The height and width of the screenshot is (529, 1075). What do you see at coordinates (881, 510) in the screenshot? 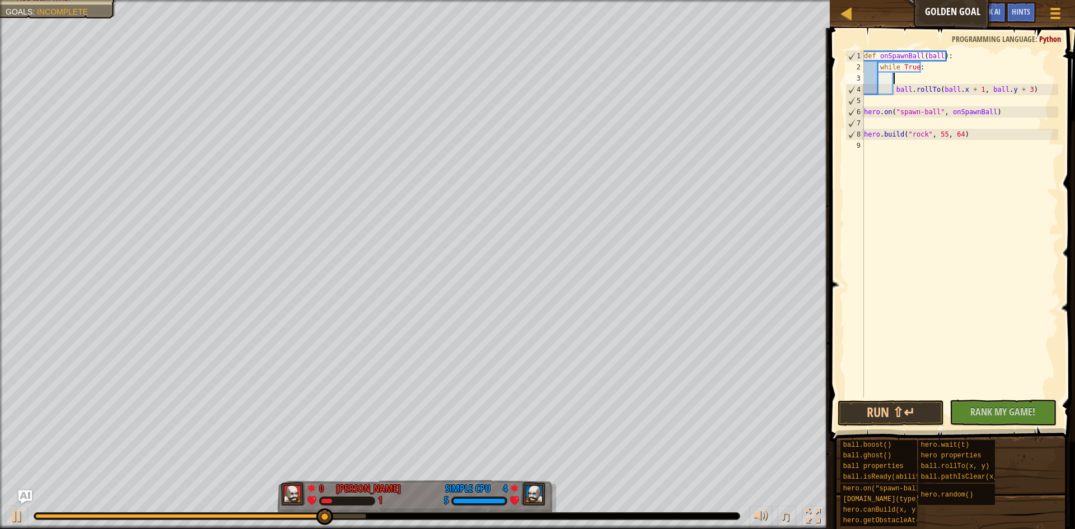
I see `span: hero.canBuild(x, y)` at bounding box center [881, 510].